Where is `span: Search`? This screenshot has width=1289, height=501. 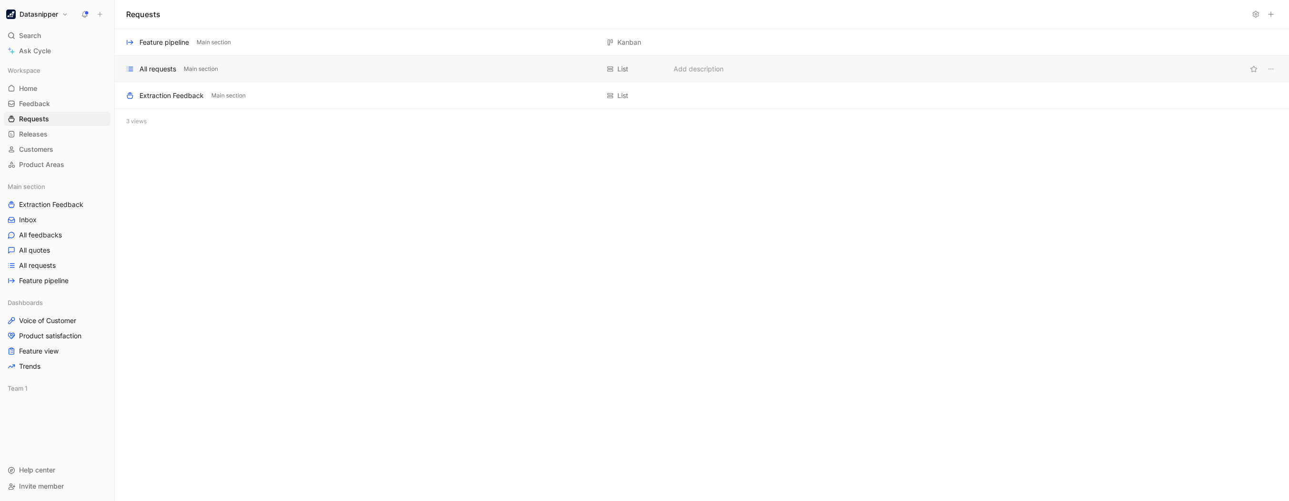 span: Search is located at coordinates (30, 36).